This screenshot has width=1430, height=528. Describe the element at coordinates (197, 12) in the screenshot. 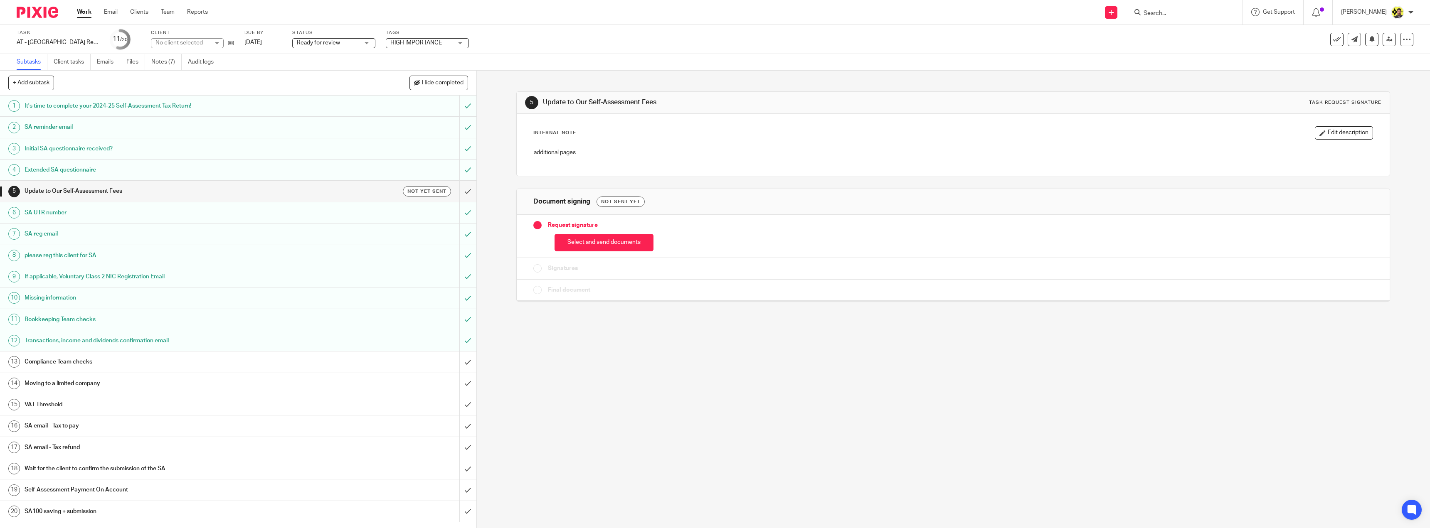

I see `a: Reports` at that location.